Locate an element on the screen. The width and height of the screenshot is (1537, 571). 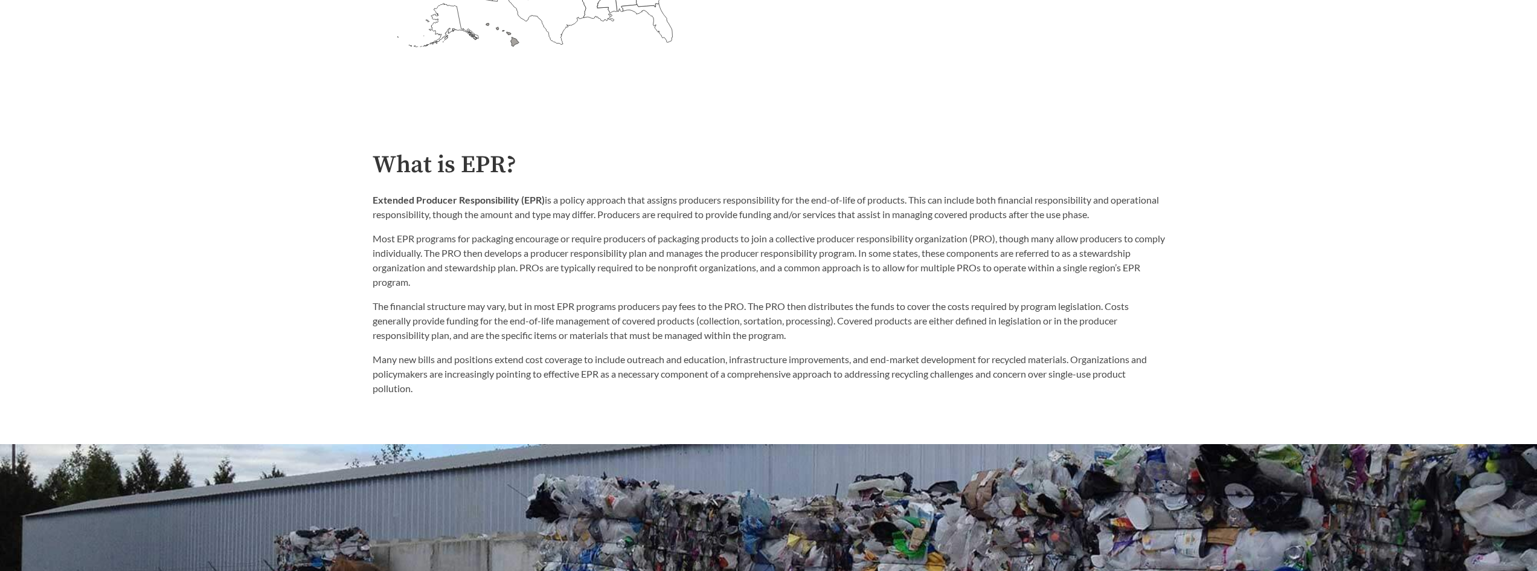
h2: What is EPR? is located at coordinates (769, 165).